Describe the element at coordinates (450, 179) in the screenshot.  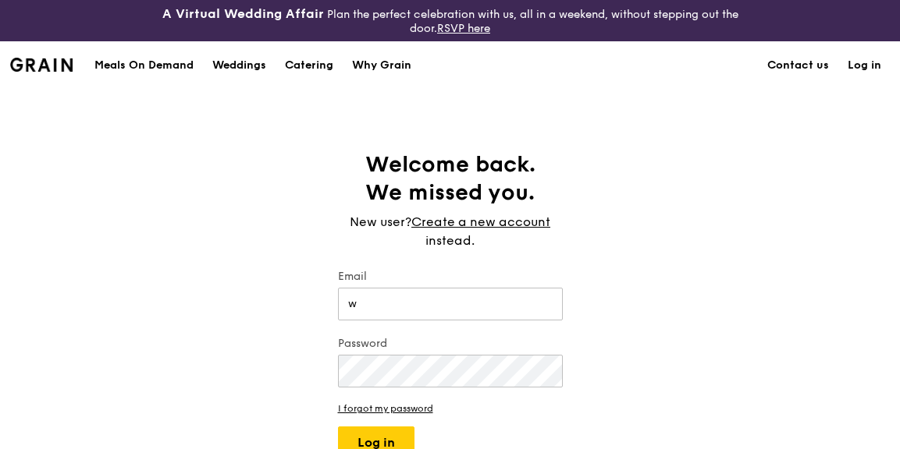
I see `h1: Welcome back. We missed you.` at that location.